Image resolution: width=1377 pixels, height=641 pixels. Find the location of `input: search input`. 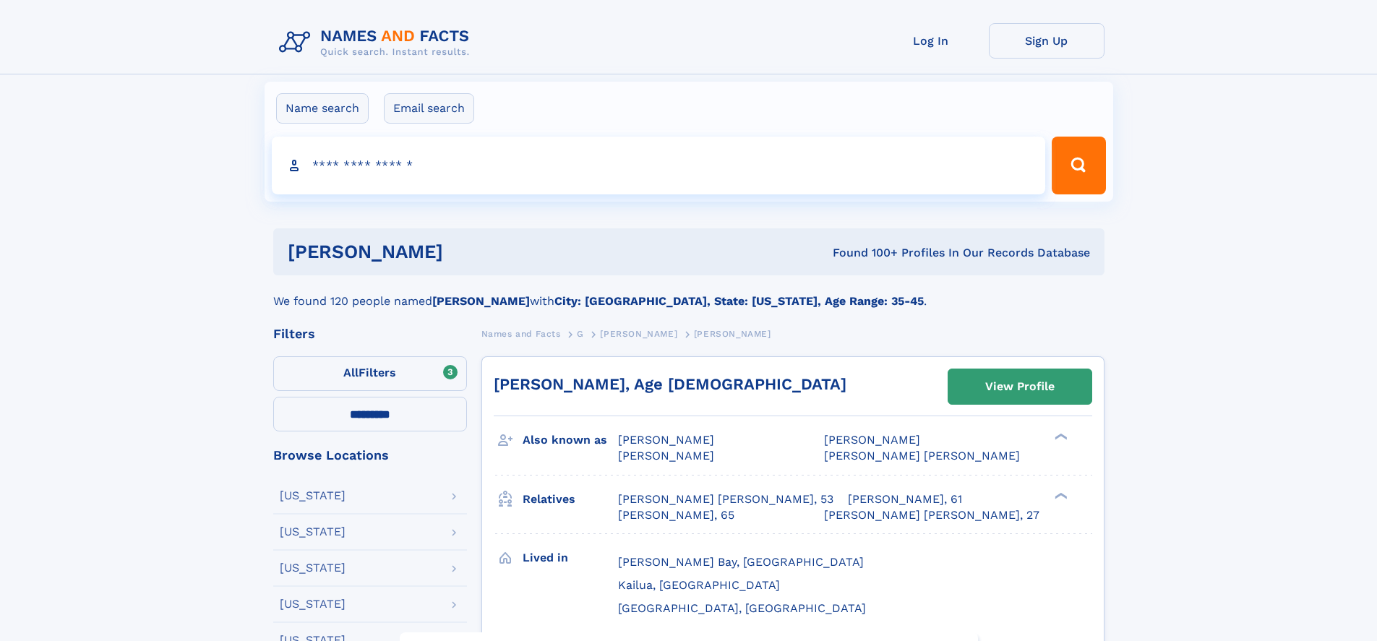

input: search input is located at coordinates (658, 166).